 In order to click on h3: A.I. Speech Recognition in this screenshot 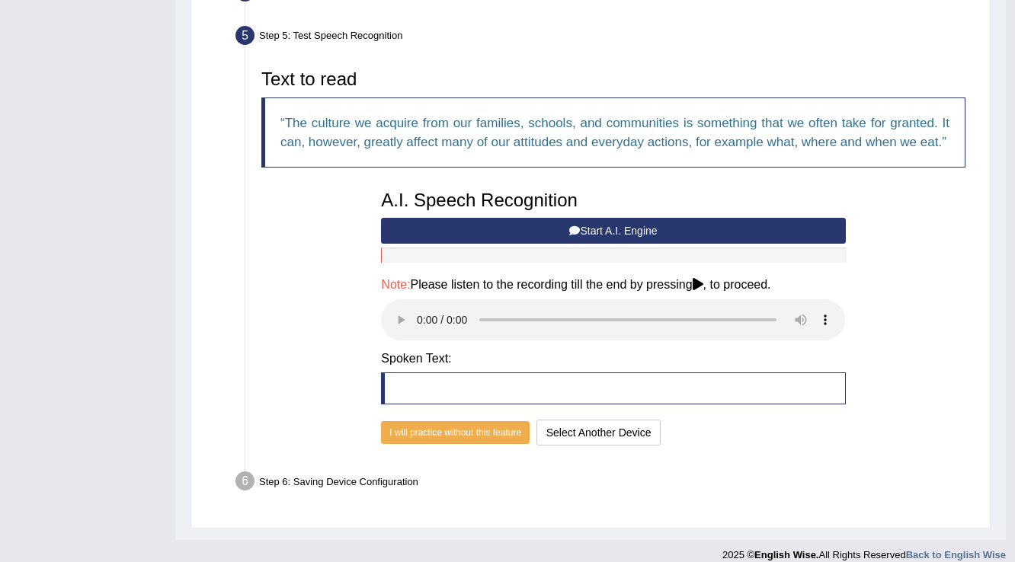, I will do `click(613, 200)`.